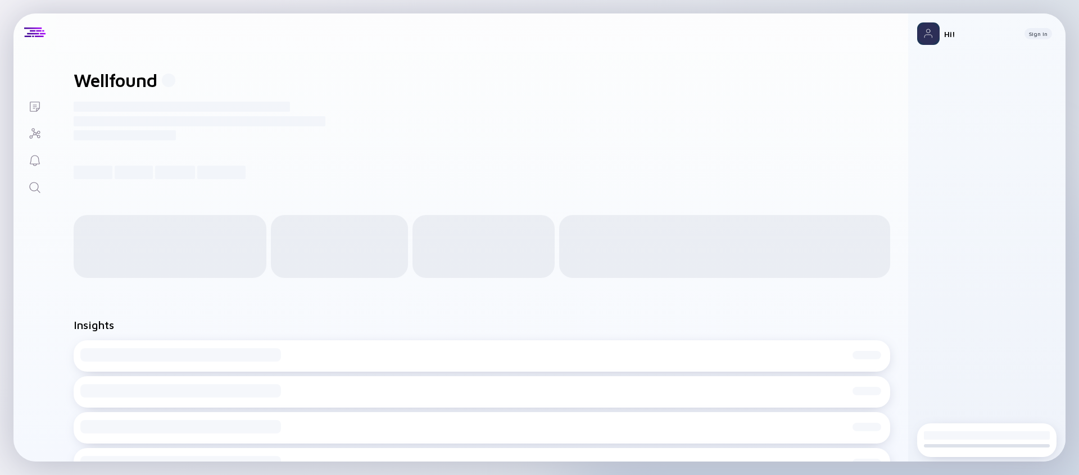 This screenshot has width=1079, height=475. I want to click on a: Investor Map, so click(34, 133).